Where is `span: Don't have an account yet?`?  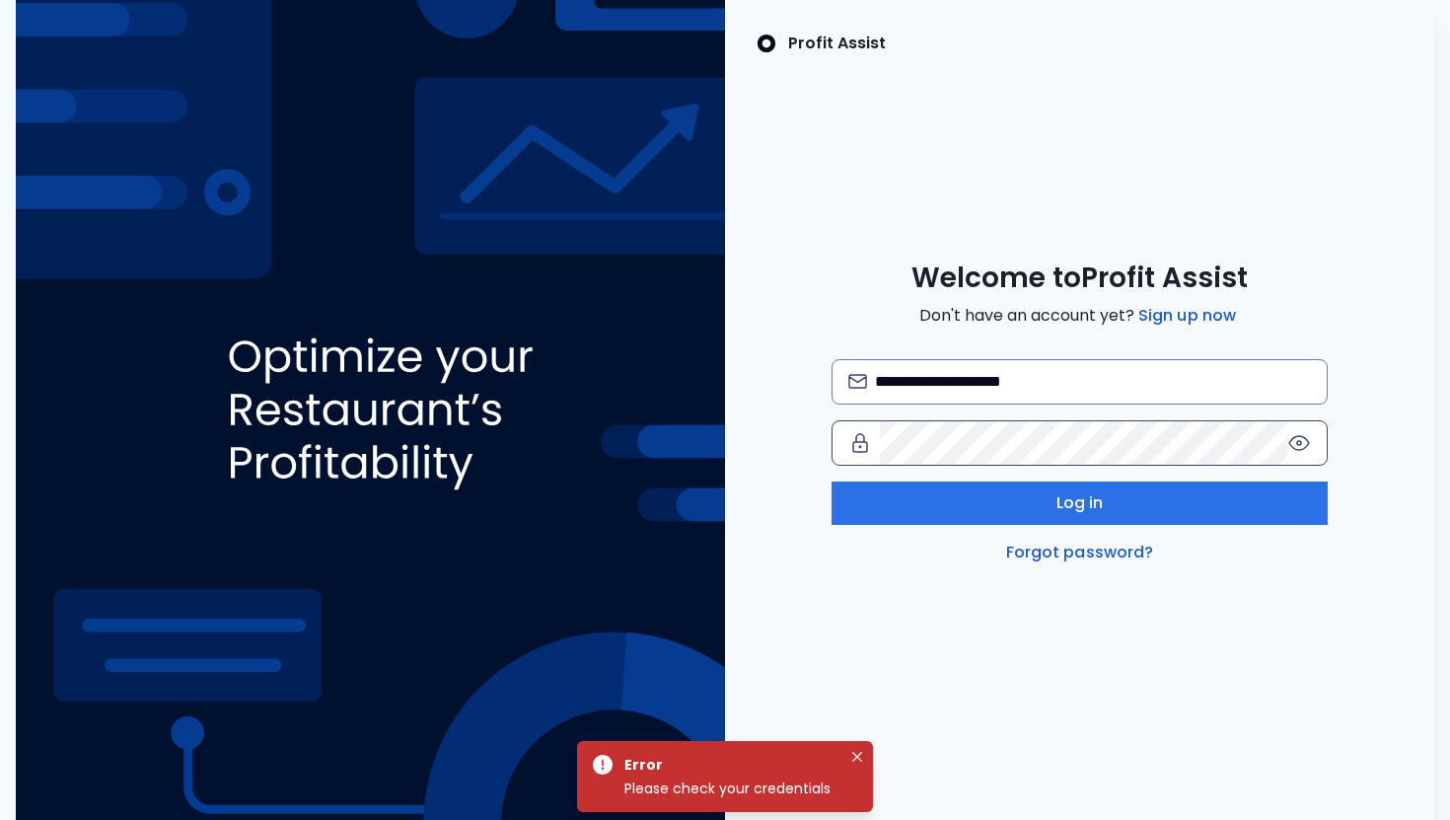
span: Don't have an account yet? is located at coordinates (1079, 316).